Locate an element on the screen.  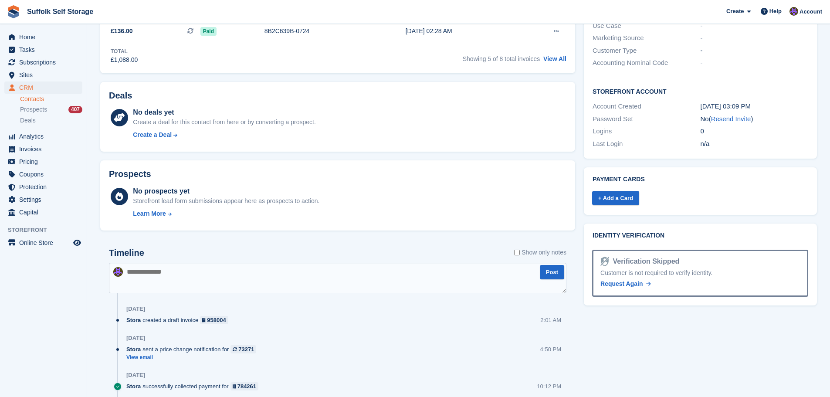
img: Identity Verification Ready is located at coordinates (605, 261).